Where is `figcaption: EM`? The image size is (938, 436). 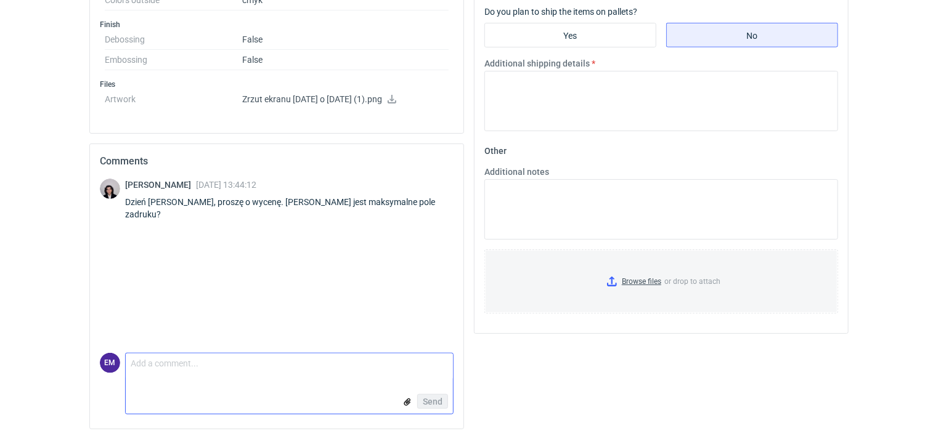 figcaption: EM is located at coordinates (110, 363).